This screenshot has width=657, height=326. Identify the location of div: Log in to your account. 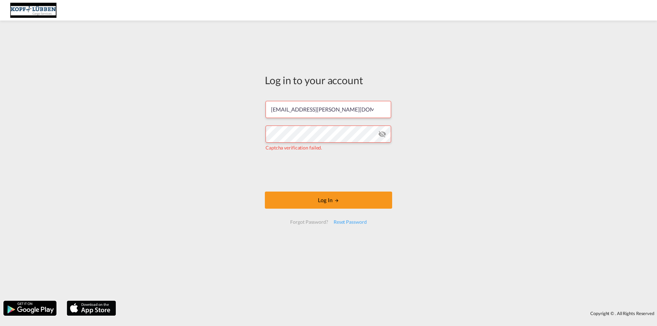
(329, 80).